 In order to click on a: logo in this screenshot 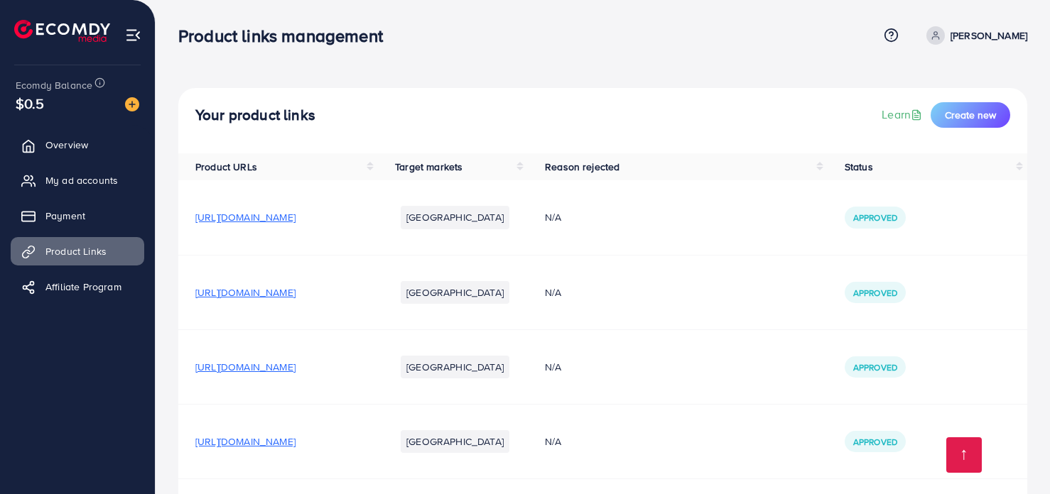, I will do `click(62, 31)`.